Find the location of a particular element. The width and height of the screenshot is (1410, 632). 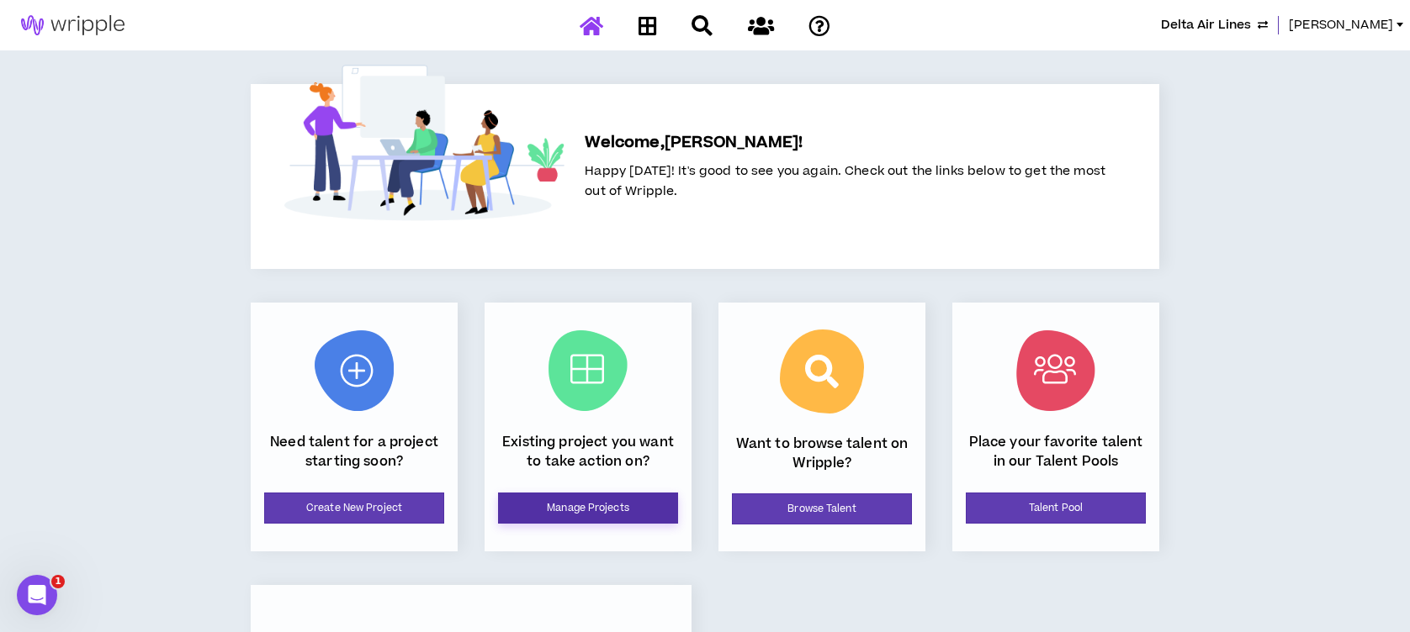

a: Manage Projects is located at coordinates (588, 508).